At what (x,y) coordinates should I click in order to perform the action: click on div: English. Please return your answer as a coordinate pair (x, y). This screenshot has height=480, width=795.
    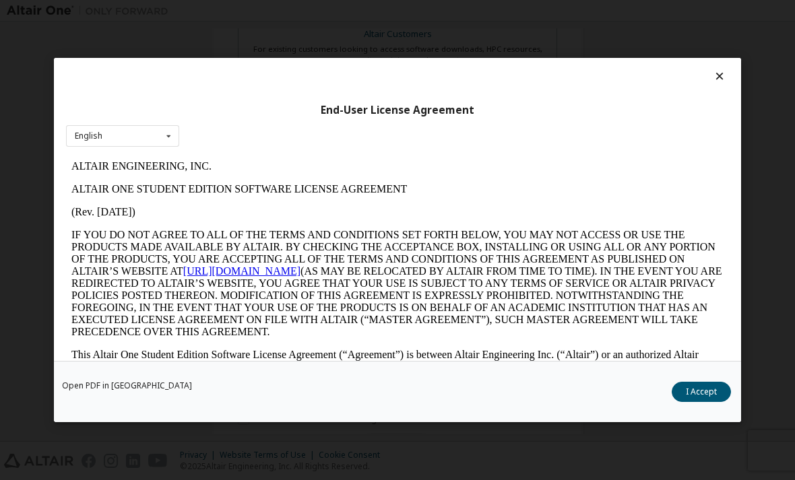
    Looking at the image, I should click on (88, 136).